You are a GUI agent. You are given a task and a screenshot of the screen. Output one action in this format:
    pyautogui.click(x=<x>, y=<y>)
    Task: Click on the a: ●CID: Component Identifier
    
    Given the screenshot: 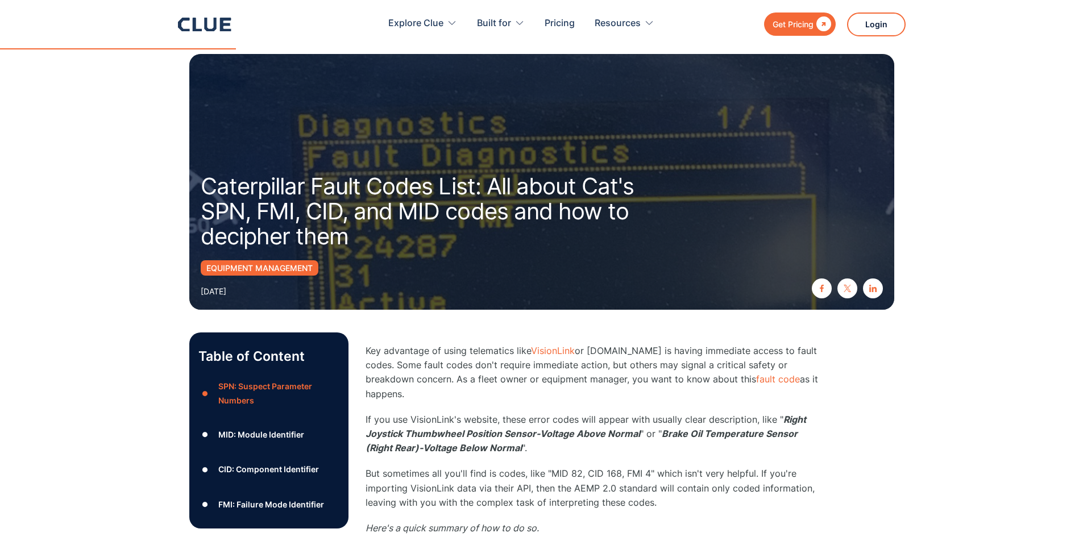 What is the action you would take?
    pyautogui.click(x=269, y=470)
    